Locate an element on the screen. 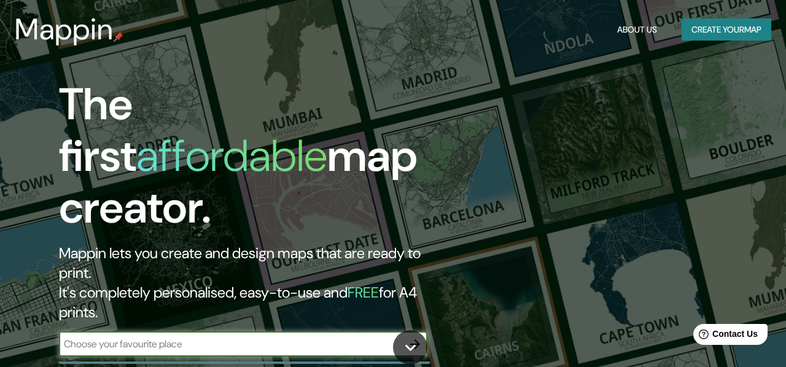 Image resolution: width=786 pixels, height=367 pixels. button: About Us is located at coordinates (637, 29).